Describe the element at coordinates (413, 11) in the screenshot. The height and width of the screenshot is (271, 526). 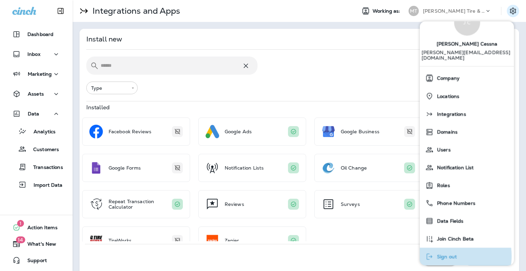
I see `div: MT` at that location.